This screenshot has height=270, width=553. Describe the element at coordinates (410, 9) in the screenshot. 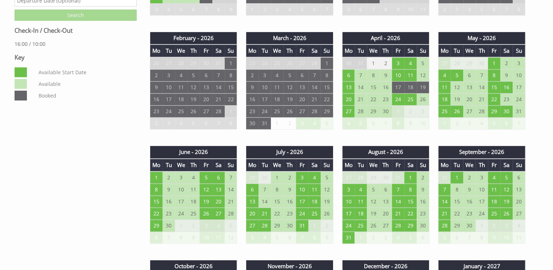

I see `td: 10` at that location.